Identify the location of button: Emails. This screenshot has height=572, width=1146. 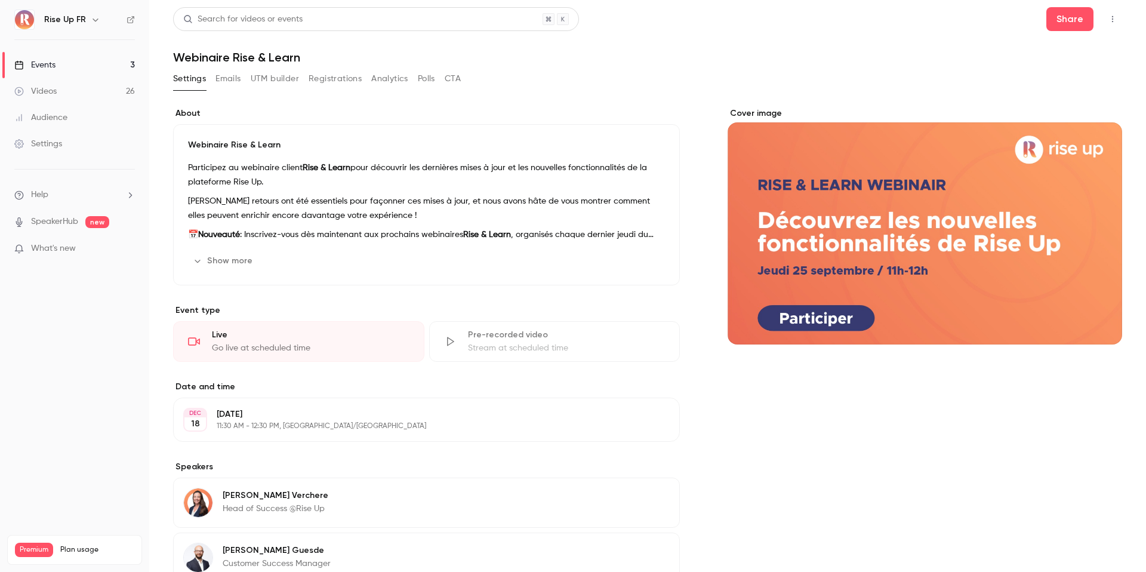
(228, 79).